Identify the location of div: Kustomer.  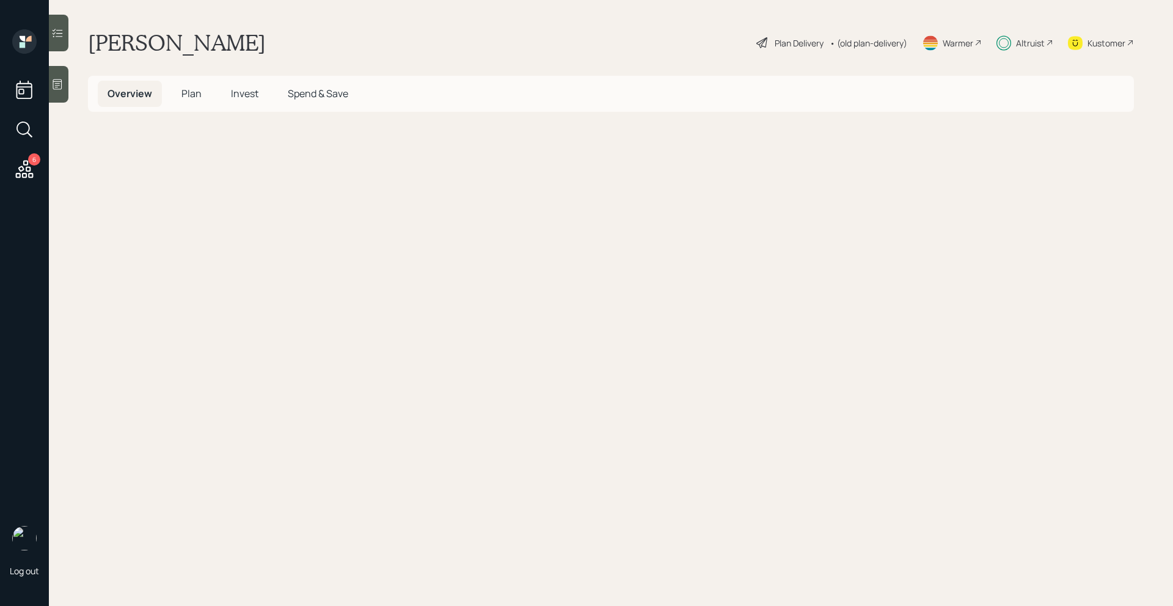
(1106, 43).